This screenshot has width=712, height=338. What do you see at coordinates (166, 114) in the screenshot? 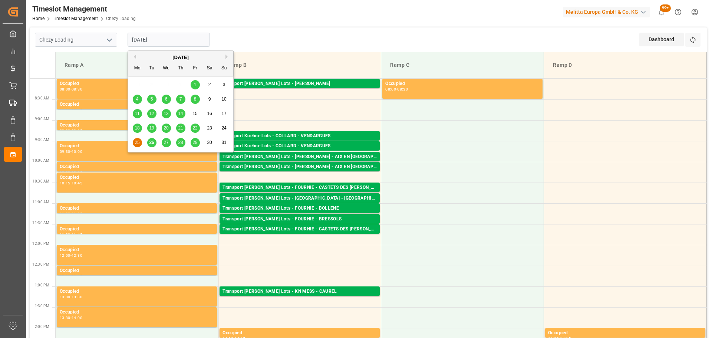
I see `div: Choose Wednesday, August 13th, 2025` at bounding box center [166, 114].